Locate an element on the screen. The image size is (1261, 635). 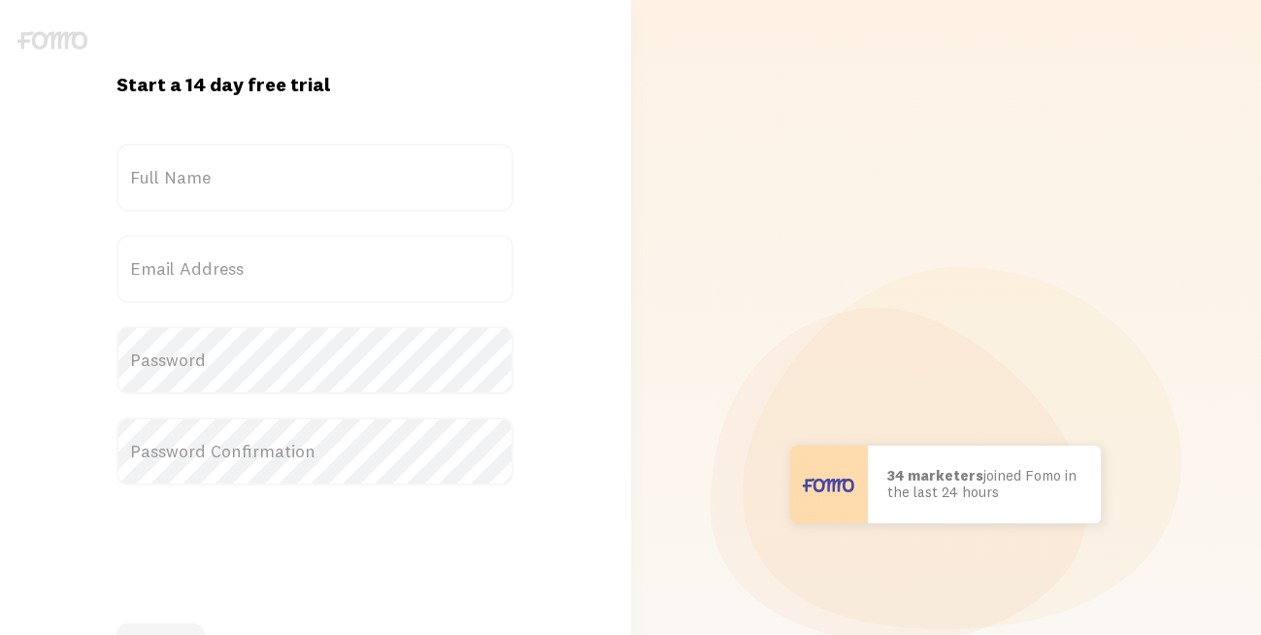
label: Full Name is located at coordinates (315, 178).